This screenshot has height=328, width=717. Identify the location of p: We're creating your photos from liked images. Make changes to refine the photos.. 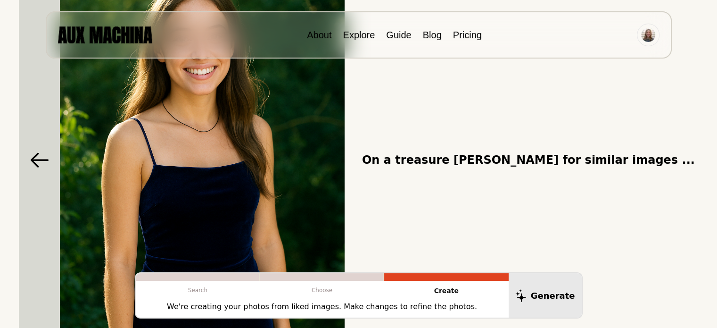
(322, 307).